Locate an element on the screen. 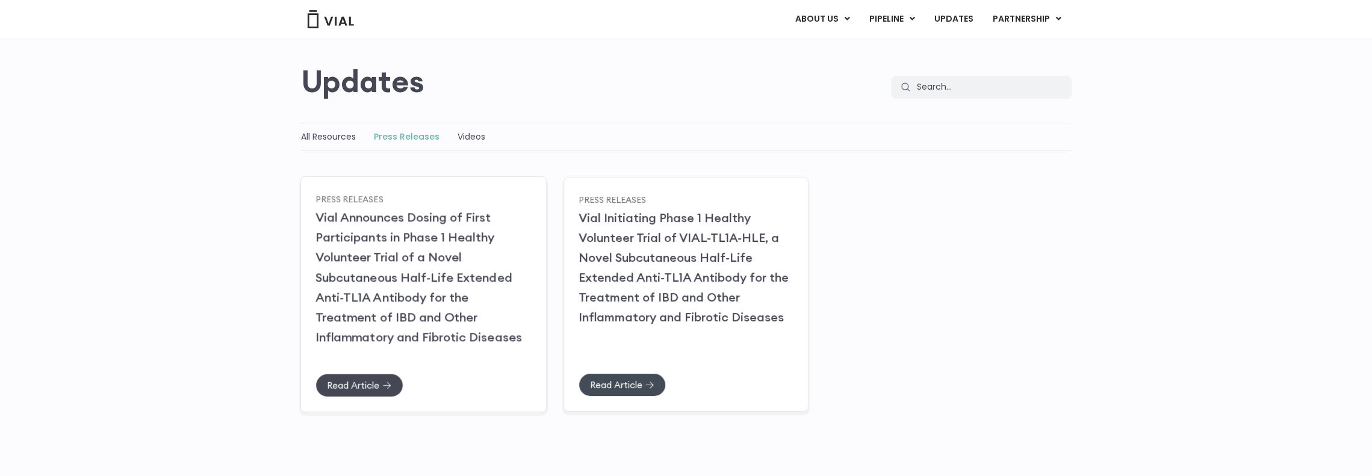 Image resolution: width=1372 pixels, height=476 pixels. a: Videos is located at coordinates (471, 137).